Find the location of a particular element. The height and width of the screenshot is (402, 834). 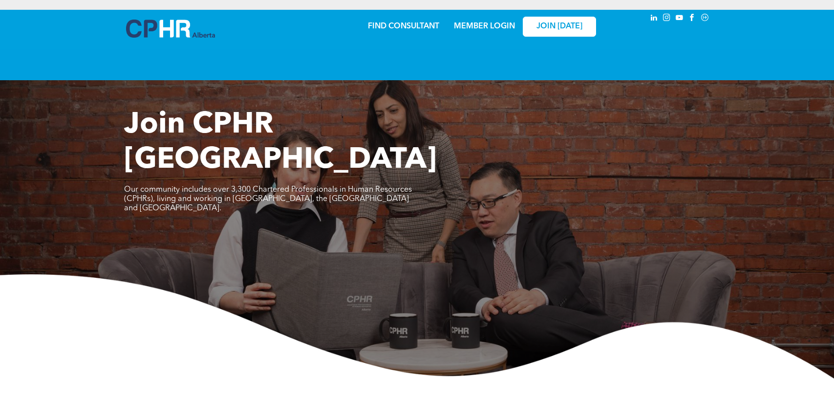

span: Our community includes over 3,300 Chartered Professionals in Human Resources (CPHRs), living and ... is located at coordinates (268, 199).